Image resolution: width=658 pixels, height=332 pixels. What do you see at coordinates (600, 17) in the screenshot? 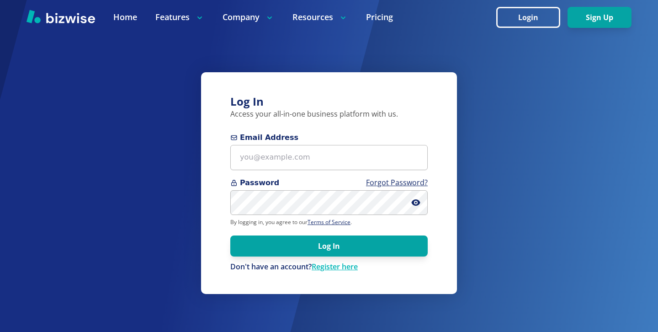
I see `button: Sign Up` at bounding box center [600, 17].